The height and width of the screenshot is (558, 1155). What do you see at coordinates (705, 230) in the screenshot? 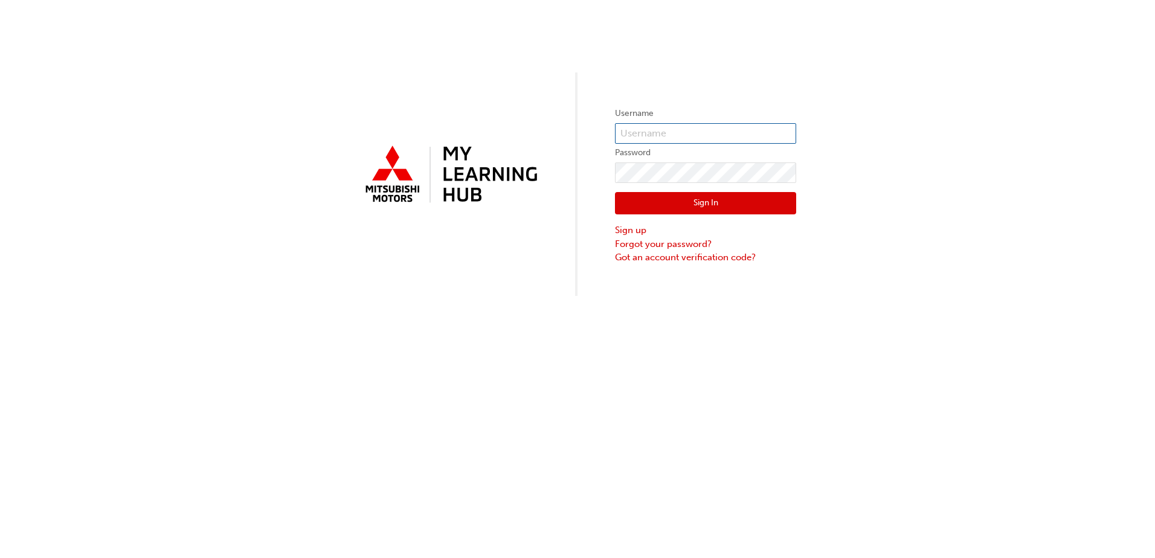
I see `a: Sign up` at bounding box center [705, 230].